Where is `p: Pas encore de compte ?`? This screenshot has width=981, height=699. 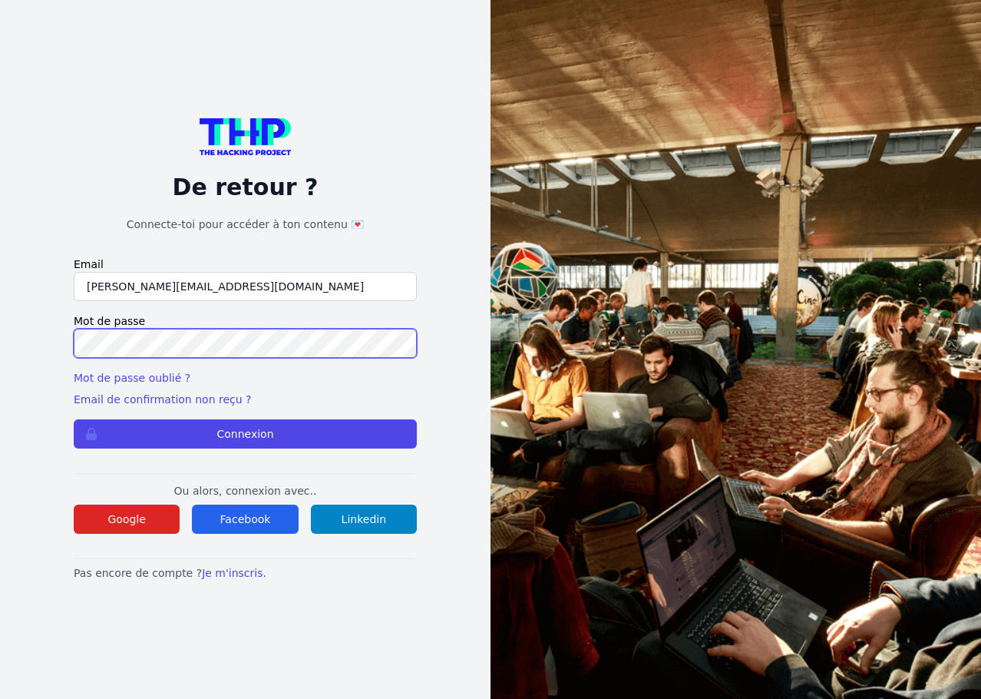 p: Pas encore de compte ? is located at coordinates (245, 573).